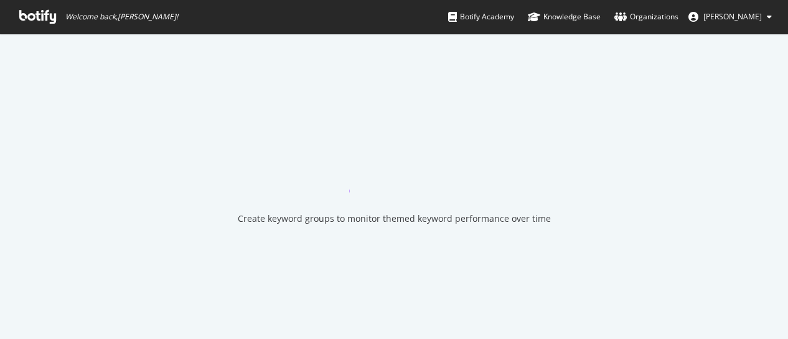  What do you see at coordinates (564, 17) in the screenshot?
I see `div: Knowledge Base` at bounding box center [564, 17].